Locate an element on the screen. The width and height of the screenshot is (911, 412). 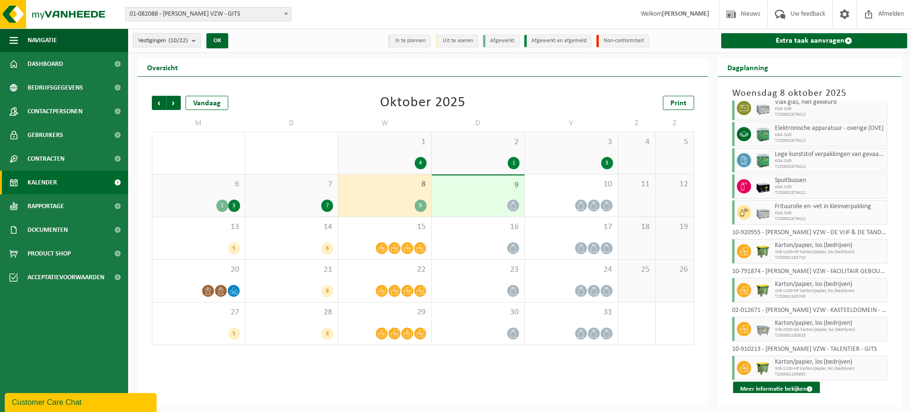
span: Lege kunststof verpakkingen van gevaarlijke stoffen is located at coordinates (830, 155).